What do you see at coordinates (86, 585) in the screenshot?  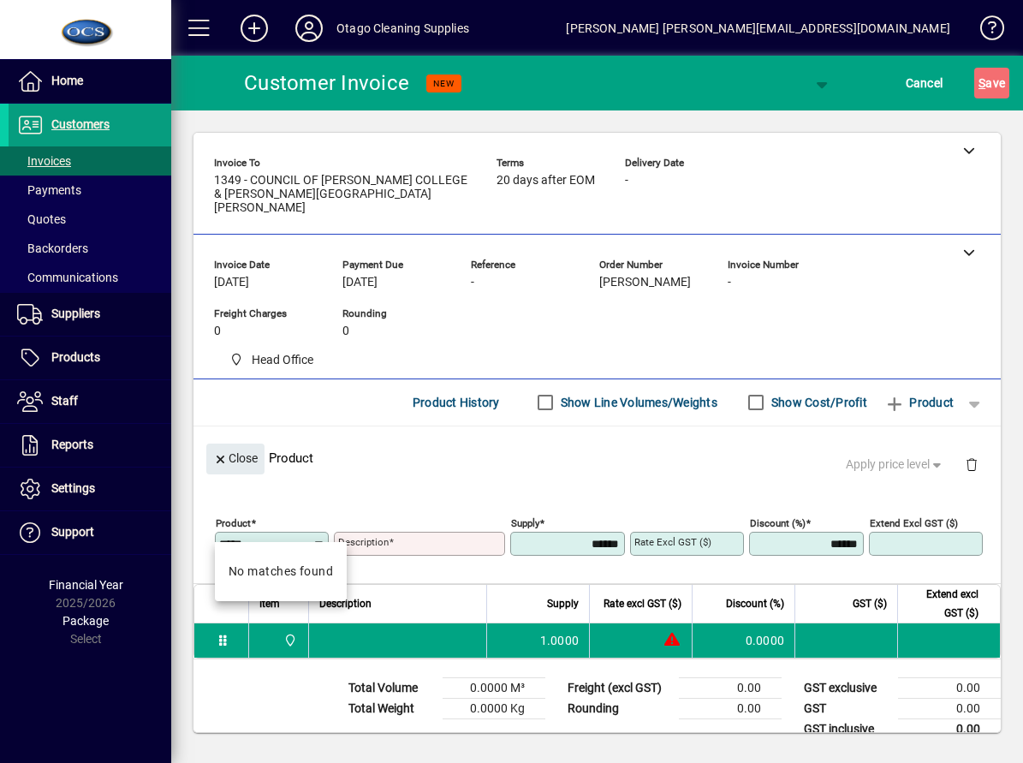 I see `span: Financial Year` at bounding box center [86, 585].